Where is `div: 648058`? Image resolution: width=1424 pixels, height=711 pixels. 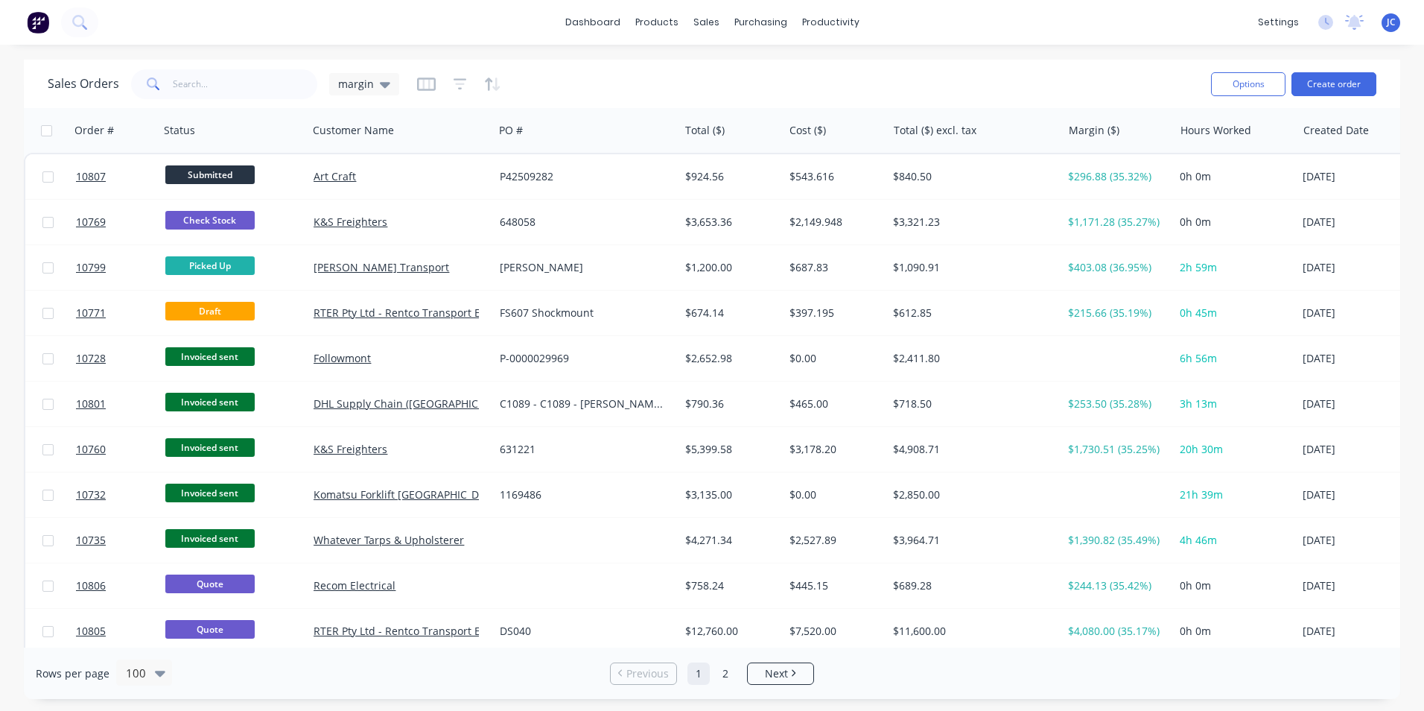 div: 648058 is located at coordinates (583, 222).